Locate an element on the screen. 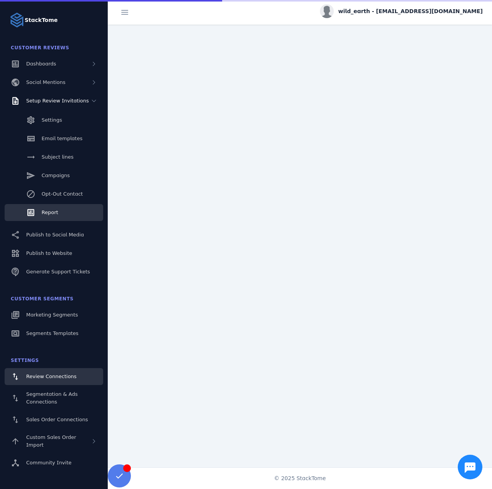  span: Dashboards is located at coordinates (41, 63).